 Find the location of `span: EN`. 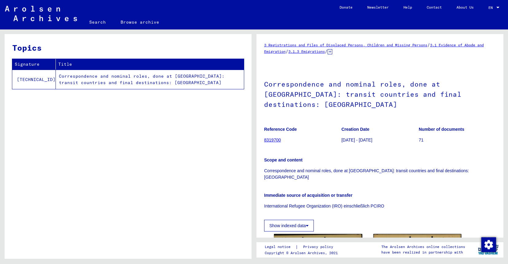

span: EN is located at coordinates (492, 8).